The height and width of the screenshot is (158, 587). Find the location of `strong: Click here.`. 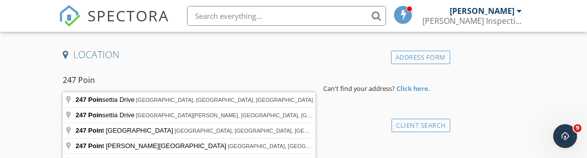

strong: Click here. is located at coordinates (414, 89).